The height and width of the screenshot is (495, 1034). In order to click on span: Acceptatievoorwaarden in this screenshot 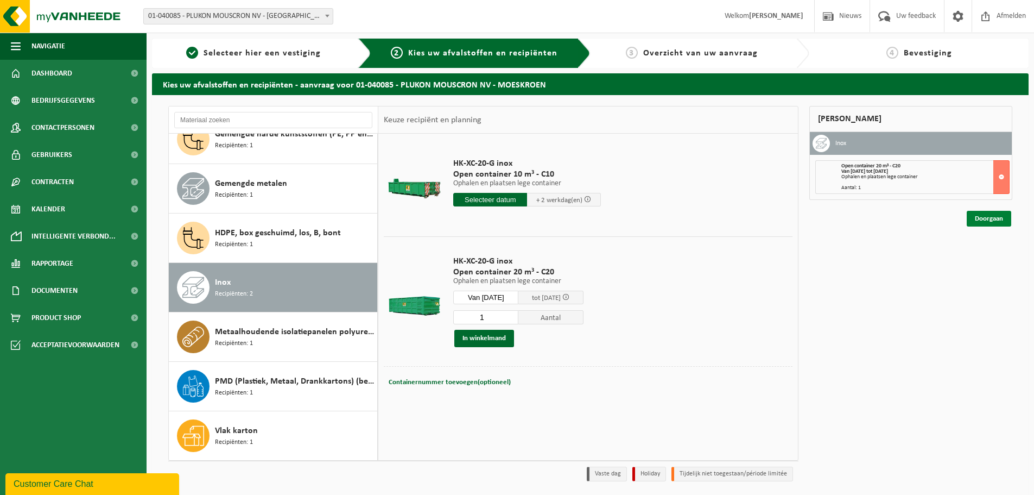, I will do `click(75, 345)`.